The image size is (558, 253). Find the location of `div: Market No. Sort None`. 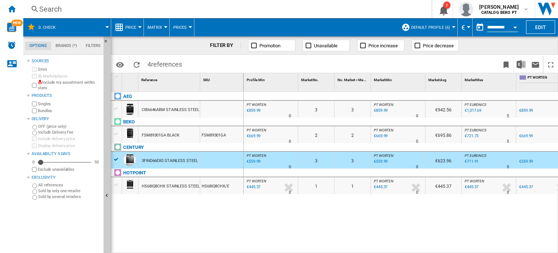

div: Market No. Sort None is located at coordinates (317, 79).